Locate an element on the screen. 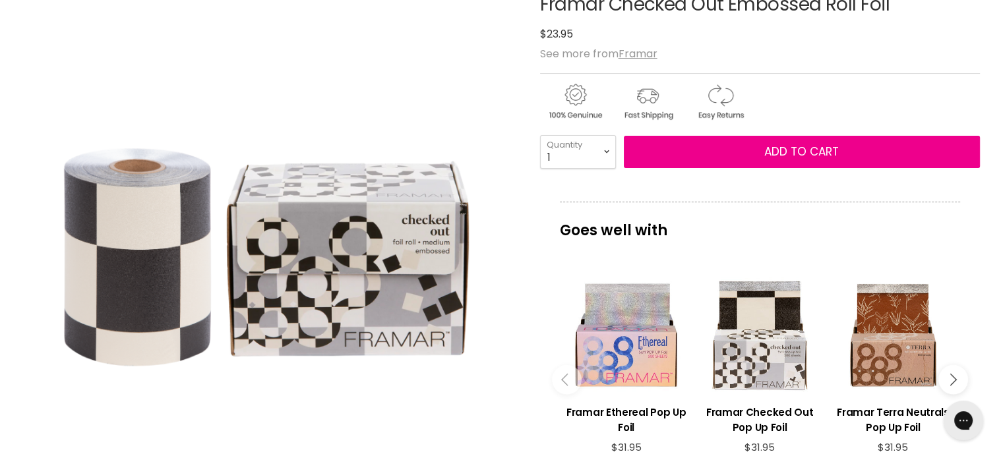 The image size is (1003, 458). img: returns.gif is located at coordinates (720, 102).